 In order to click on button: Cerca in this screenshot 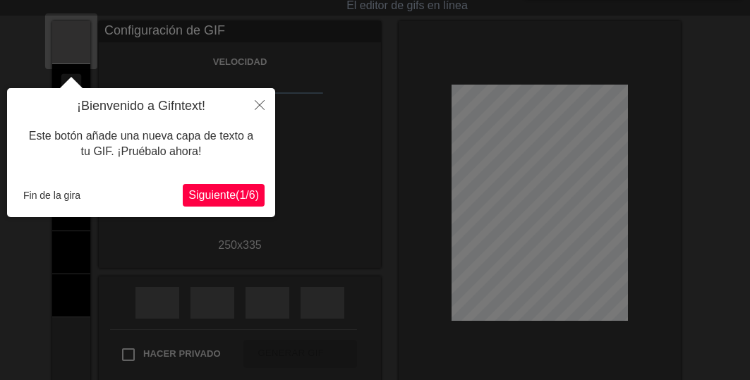, I will do `click(260, 104)`.